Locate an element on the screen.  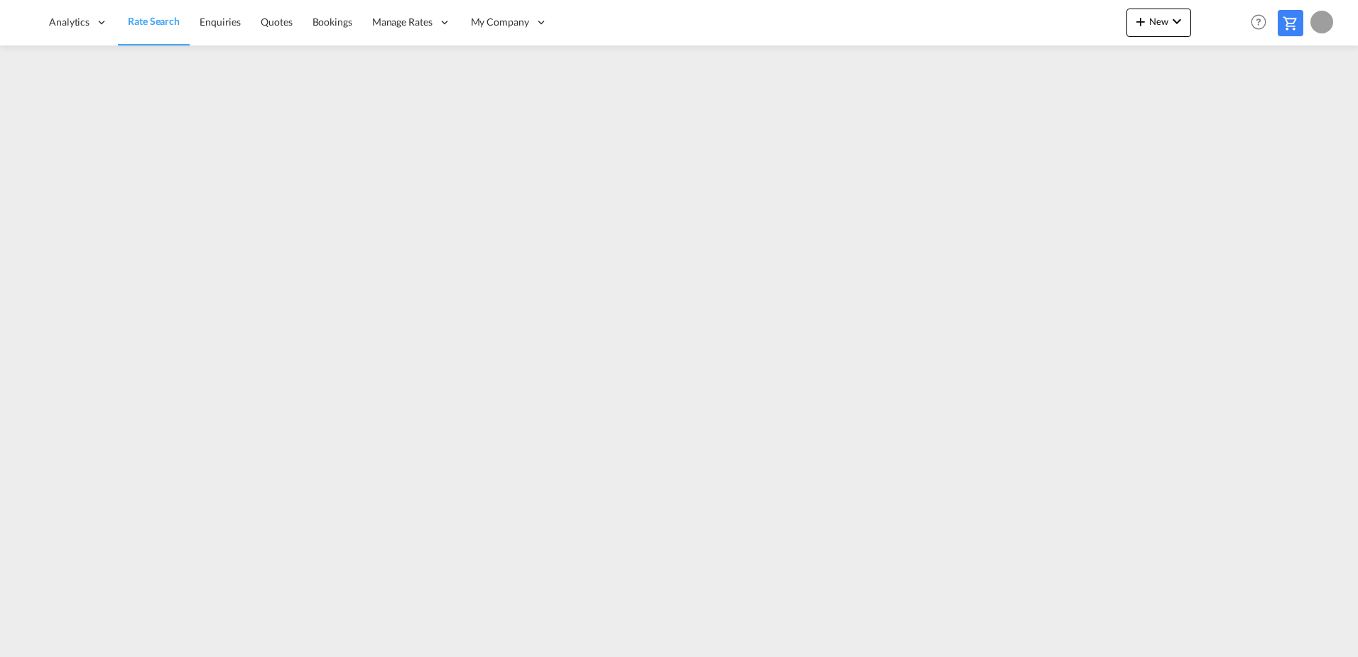
div: Help is located at coordinates (1263, 23).